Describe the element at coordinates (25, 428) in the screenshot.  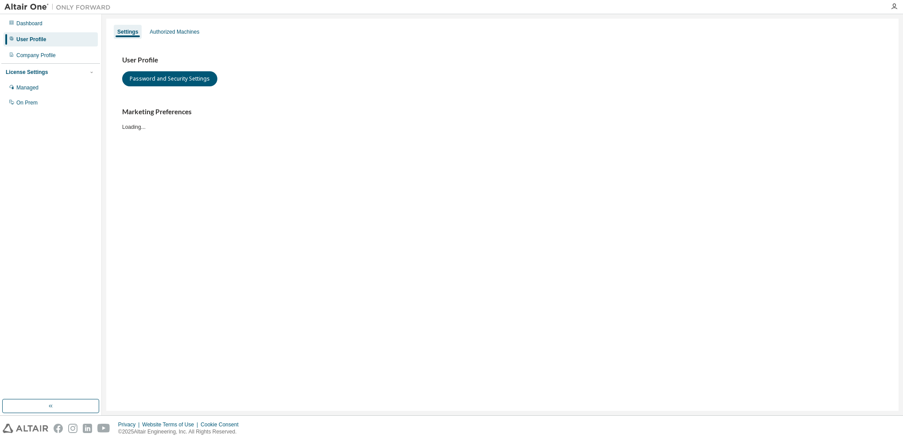
I see `img: altair_logo.svg` at that location.